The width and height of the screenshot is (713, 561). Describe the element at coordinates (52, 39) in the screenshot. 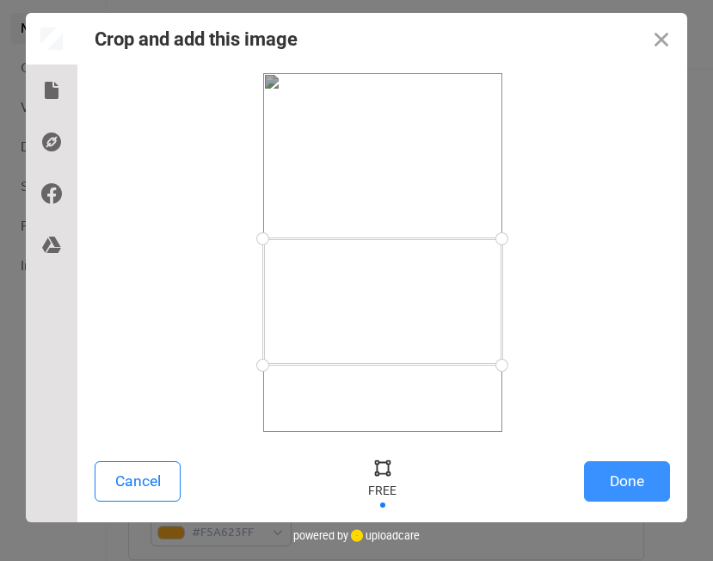

I see `div: Preview` at that location.